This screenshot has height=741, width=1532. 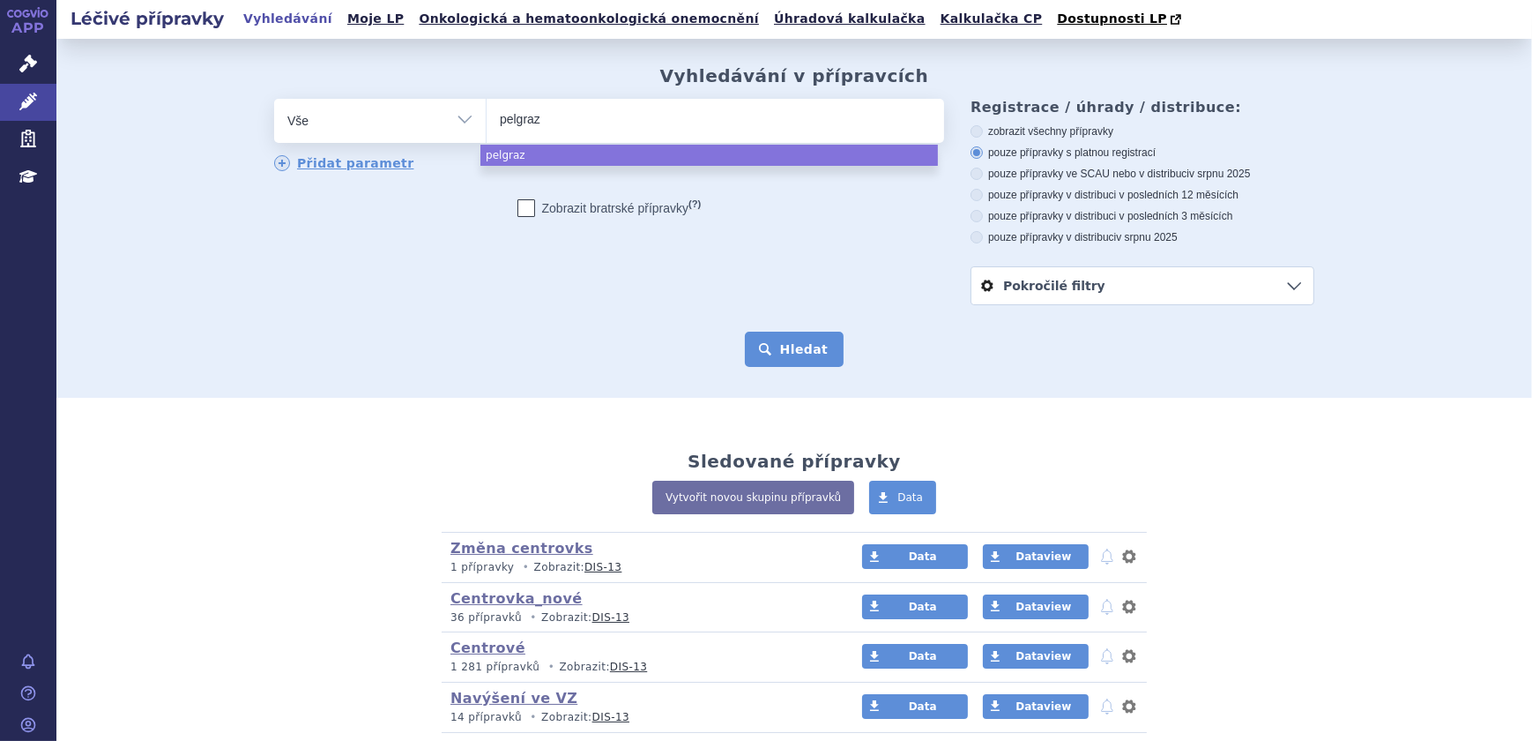 What do you see at coordinates (1143, 195) in the screenshot?
I see `label: pouze přípravky v distribuci v posledních 12 měsících` at bounding box center [1143, 195].